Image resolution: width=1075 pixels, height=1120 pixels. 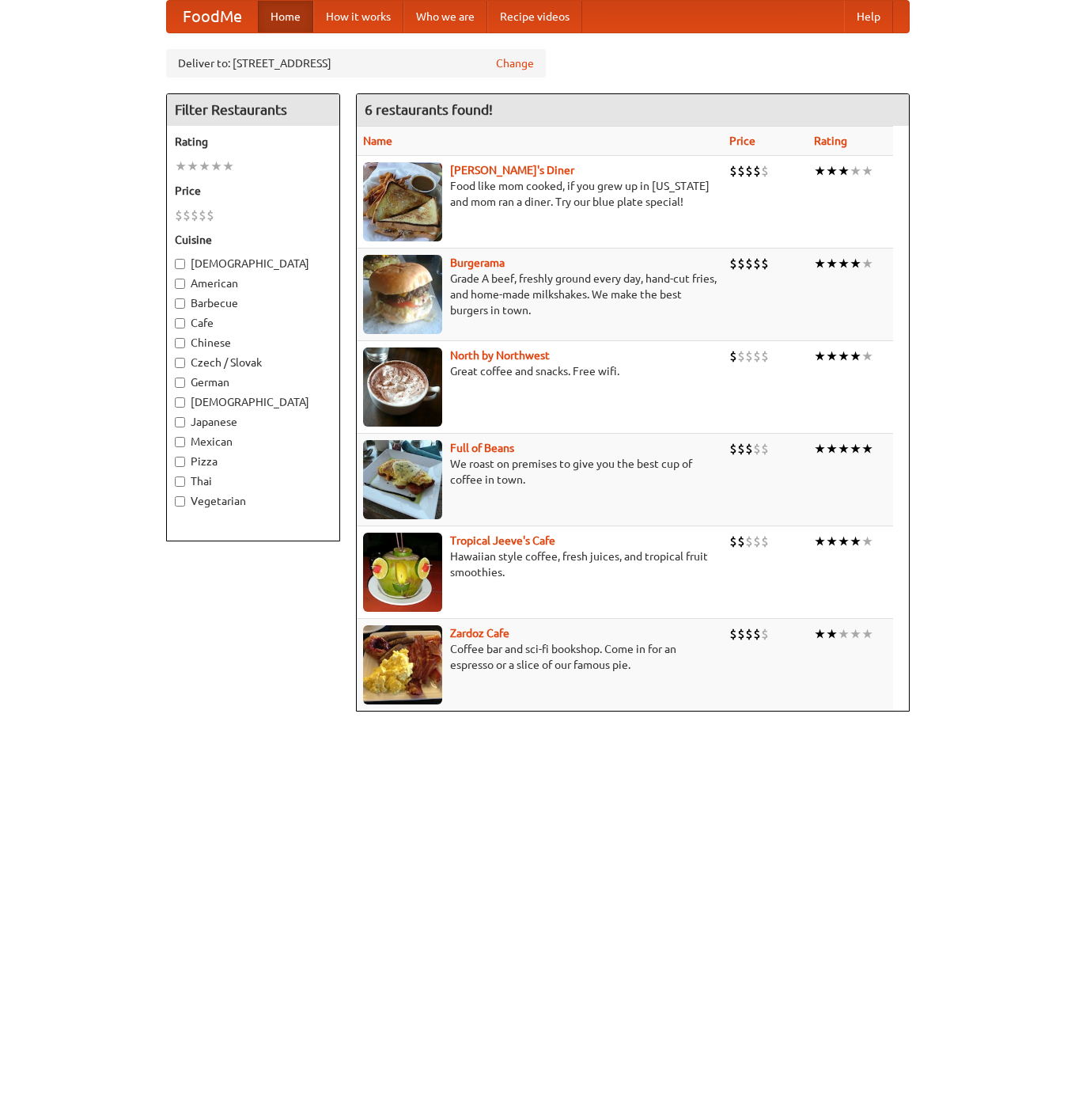 I want to click on a: Who we are, so click(x=445, y=16).